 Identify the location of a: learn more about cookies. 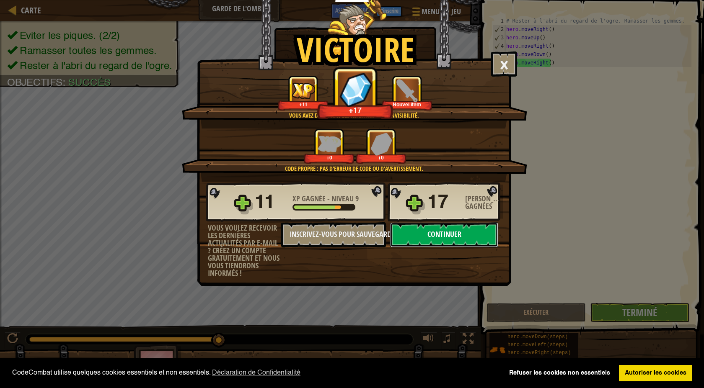
(256, 373).